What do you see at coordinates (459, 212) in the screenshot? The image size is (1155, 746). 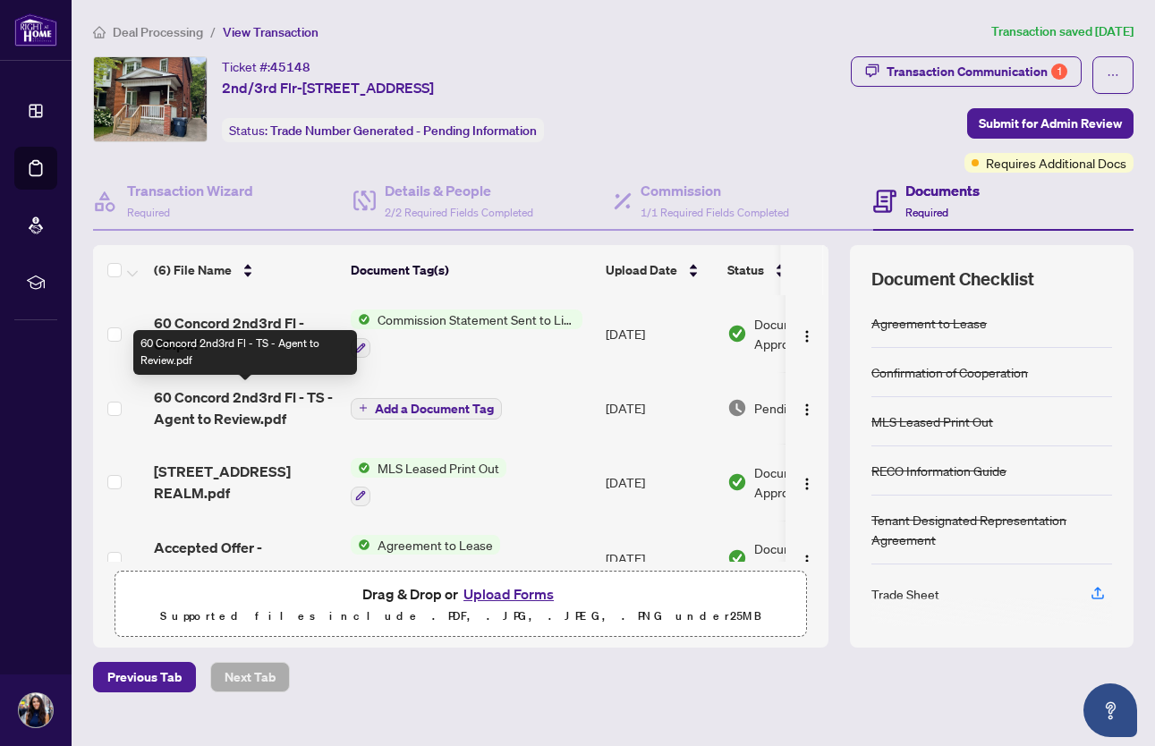 I see `span: 2/2 Required Fields Completed` at bounding box center [459, 212].